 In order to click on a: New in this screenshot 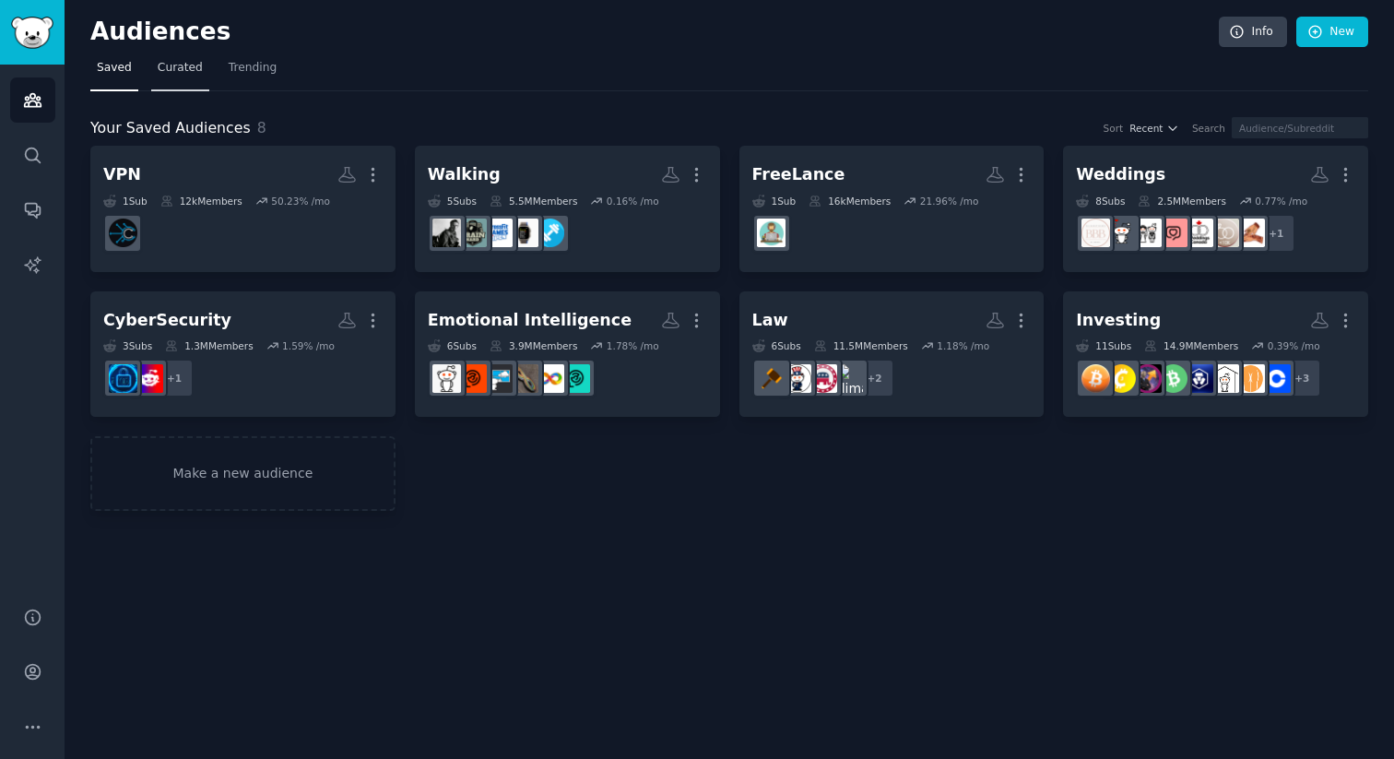, I will do `click(1333, 32)`.